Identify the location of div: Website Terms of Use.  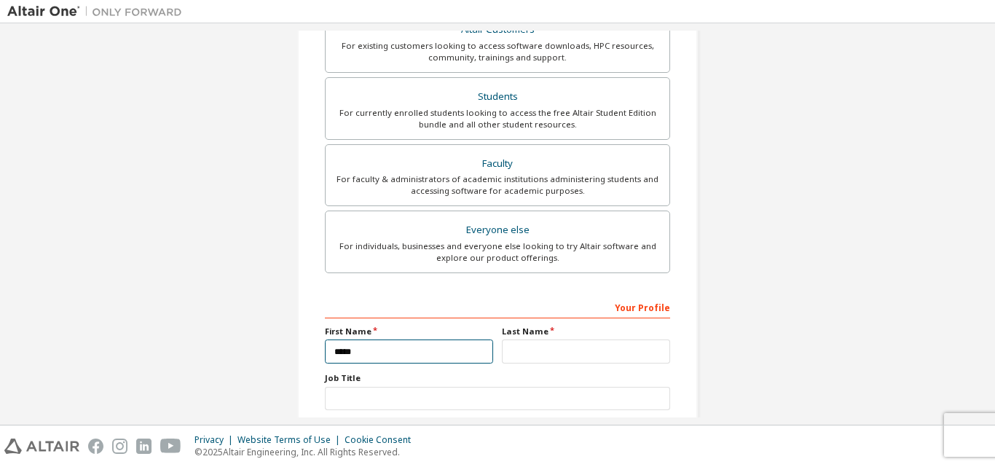
(290, 440).